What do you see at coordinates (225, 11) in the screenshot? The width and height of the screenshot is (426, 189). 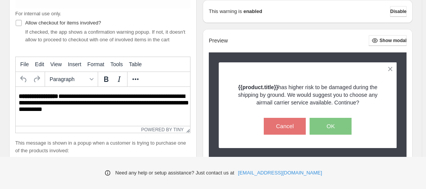 I see `p: This warning is` at bounding box center [225, 11].